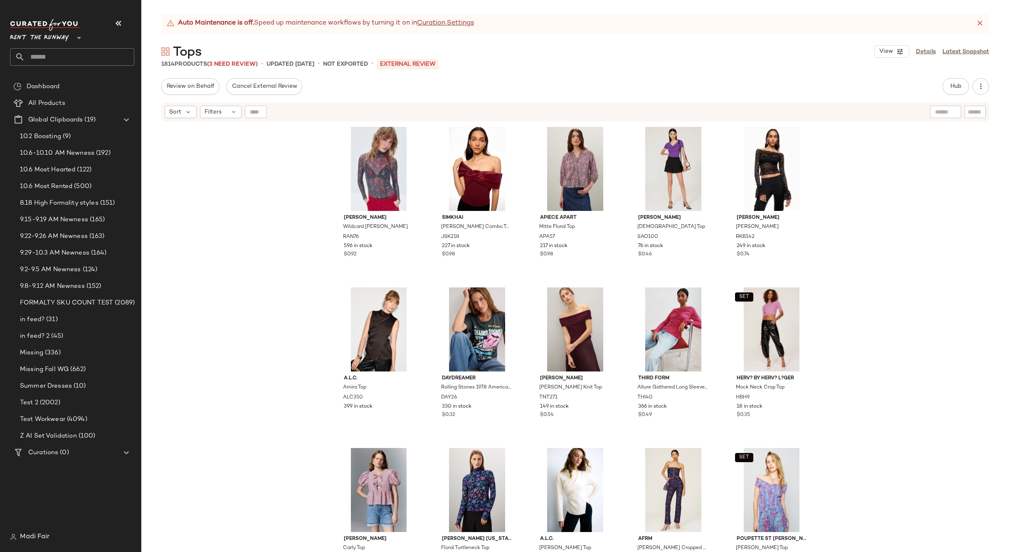  Describe the element at coordinates (48, 436) in the screenshot. I see `span: Z AI Set Validation` at that location.